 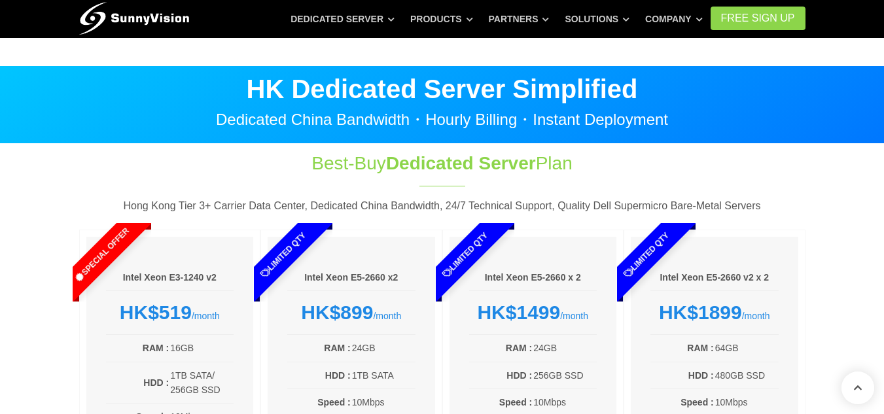 What do you see at coordinates (443, 206) in the screenshot?
I see `p: Hong Kong Tier 3+ Carrier Data Center, Dedicated China Bandwidth, 24/7 Technical Support, Quality...` at bounding box center [443, 206].